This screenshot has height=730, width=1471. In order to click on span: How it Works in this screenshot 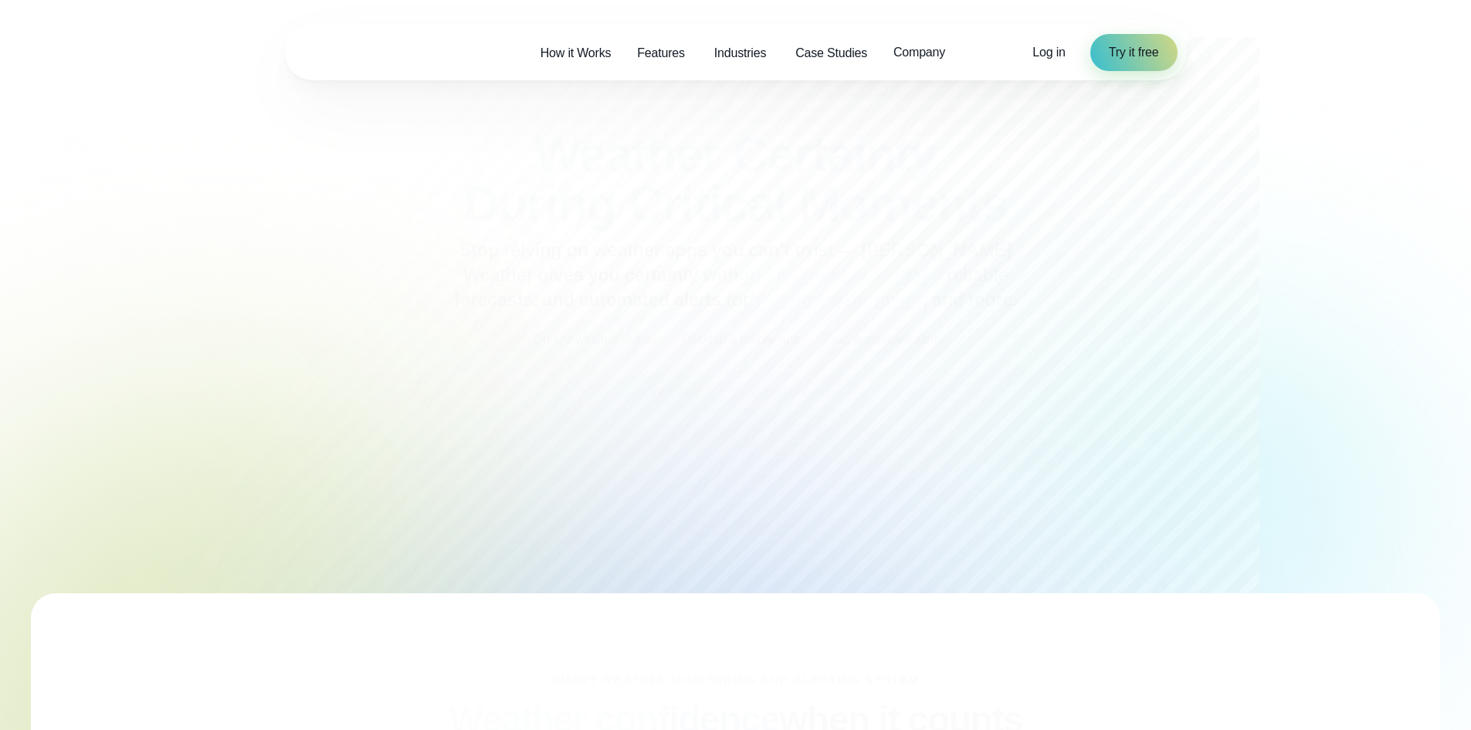, I will do `click(576, 53)`.